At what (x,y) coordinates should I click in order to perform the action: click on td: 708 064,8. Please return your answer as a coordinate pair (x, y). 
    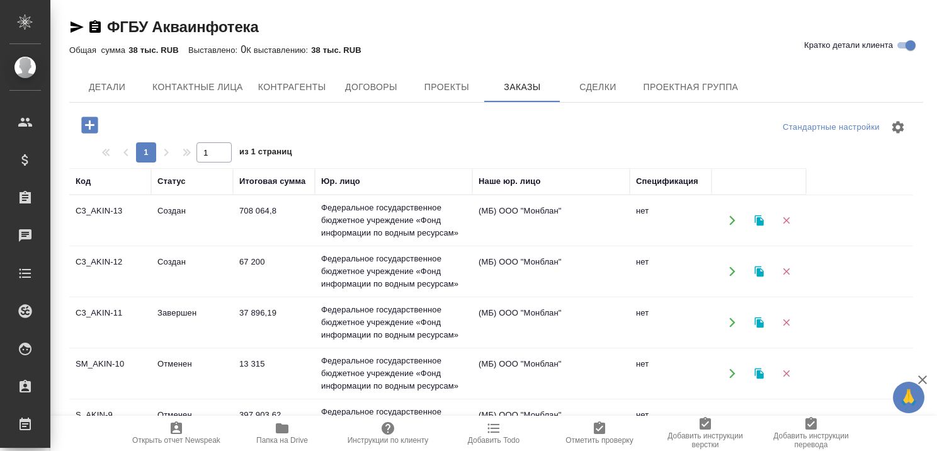
    Looking at the image, I should click on (274, 220).